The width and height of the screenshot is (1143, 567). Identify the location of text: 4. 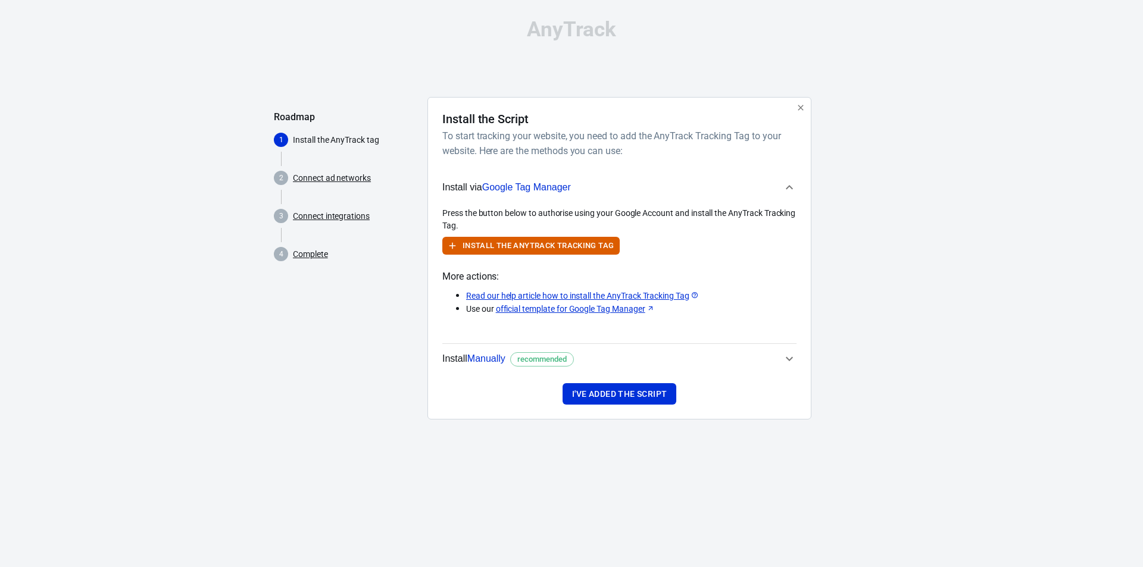
(281, 254).